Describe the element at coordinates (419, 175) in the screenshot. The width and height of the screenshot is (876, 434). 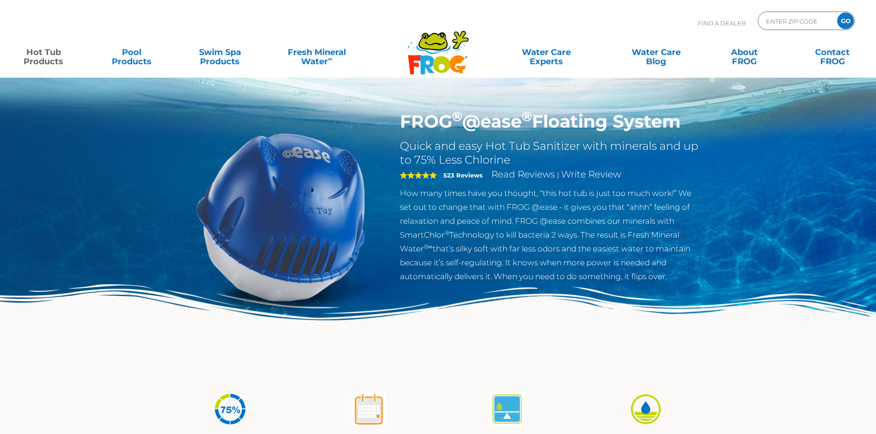
I see `span: 5` at that location.